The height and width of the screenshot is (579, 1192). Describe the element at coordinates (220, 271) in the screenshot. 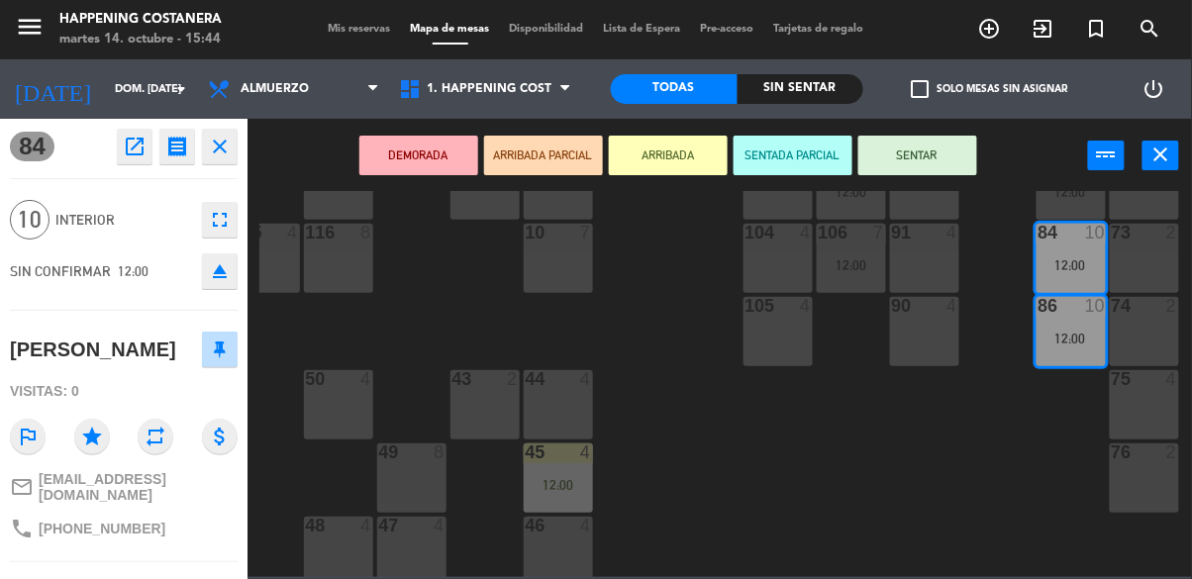

I see `i: eject` at that location.